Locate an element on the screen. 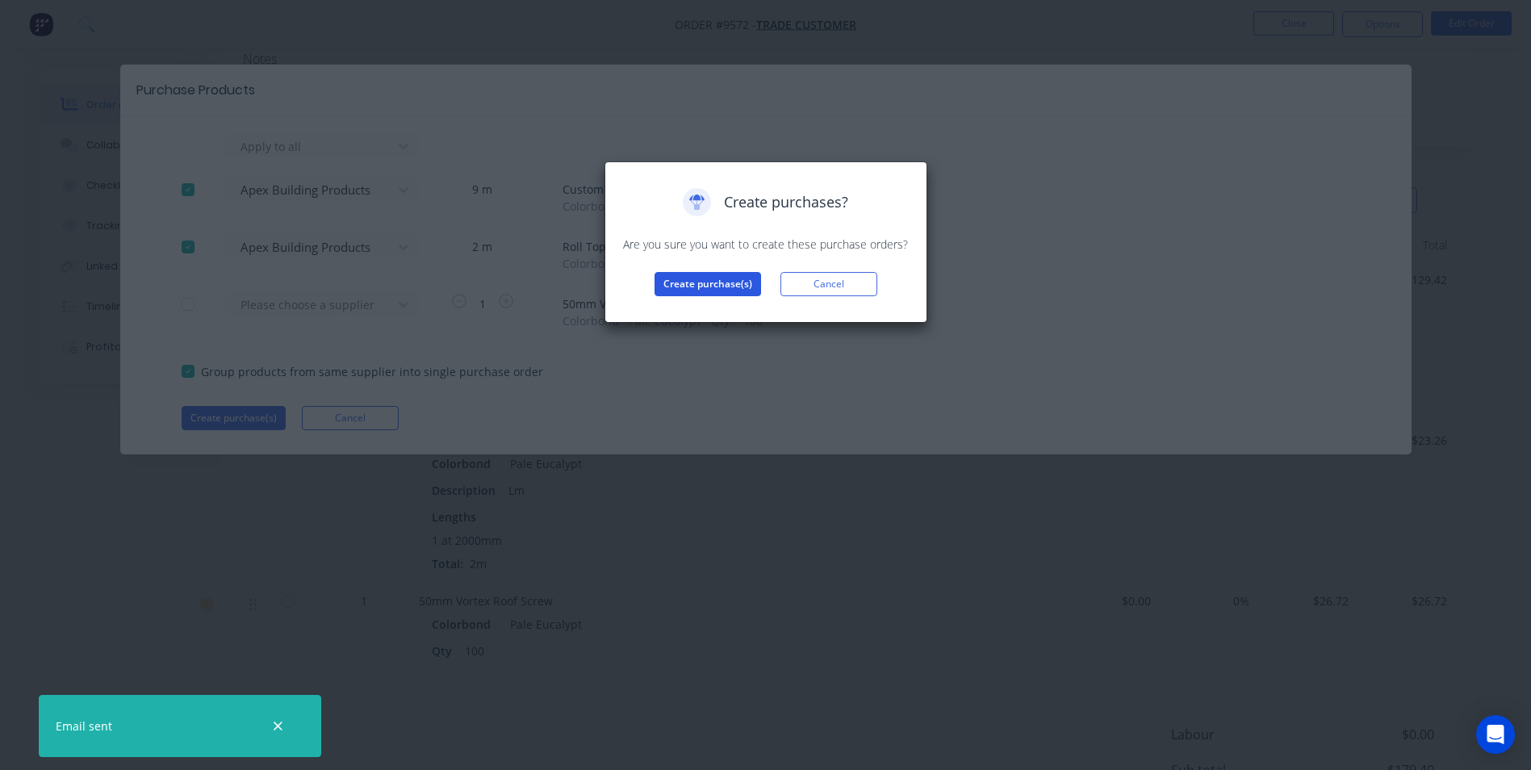 This screenshot has height=770, width=1531. div: Email sent is located at coordinates (84, 725).